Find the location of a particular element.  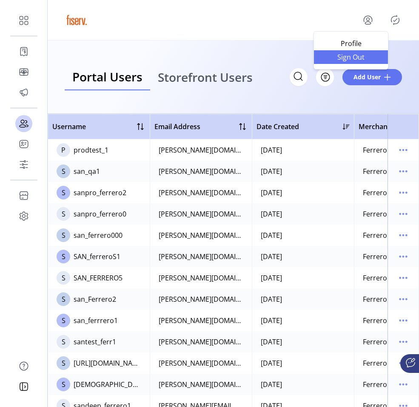

div: sanpro_ferrero0 is located at coordinates (100, 214).